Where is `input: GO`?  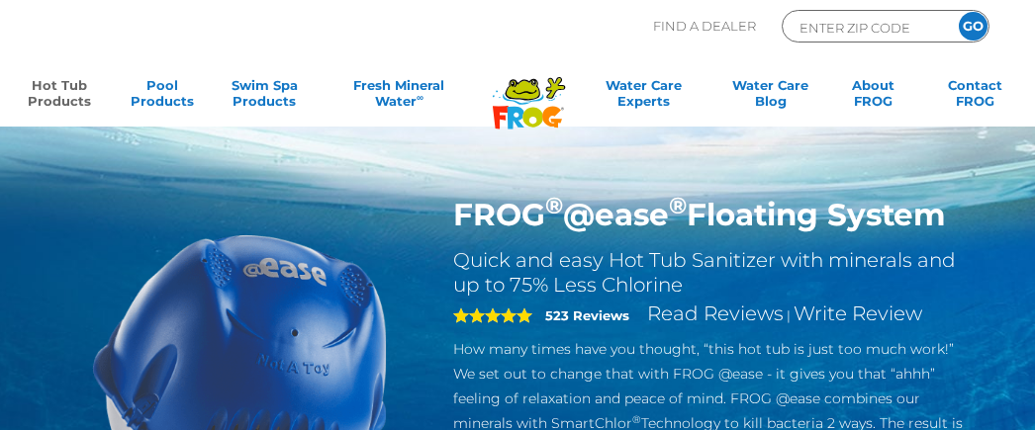 input: GO is located at coordinates (972, 26).